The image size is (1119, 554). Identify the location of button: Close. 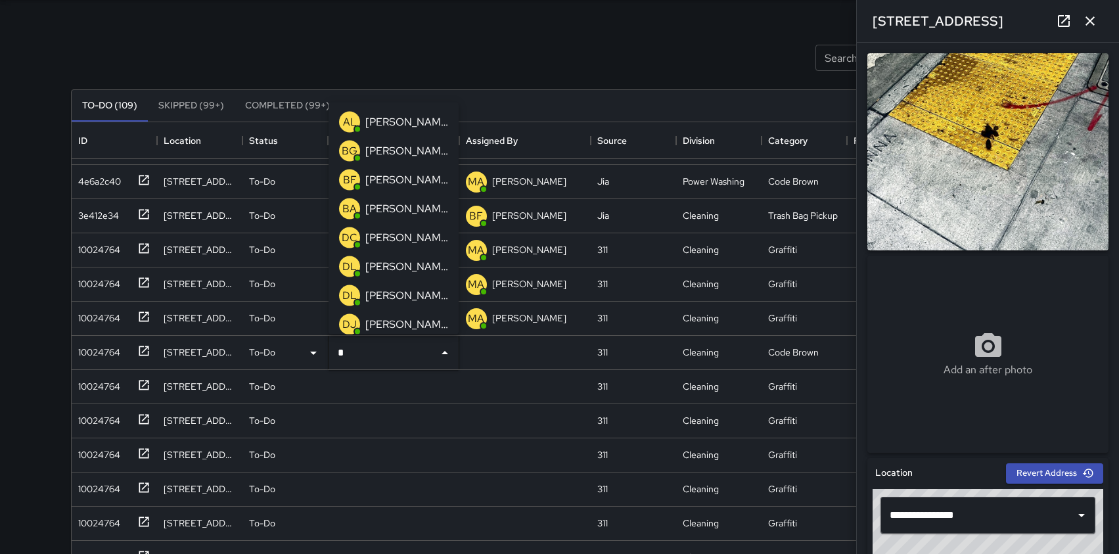
(445, 353).